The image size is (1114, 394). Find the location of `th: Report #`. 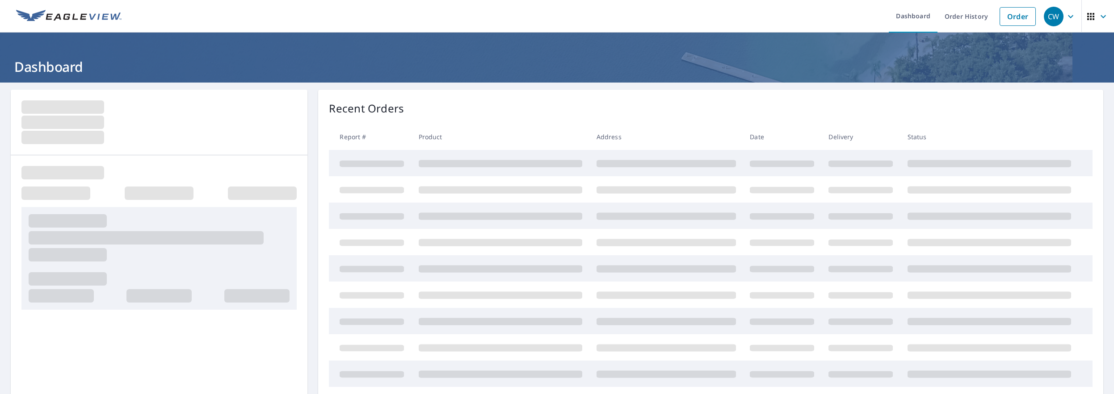

th: Report # is located at coordinates (370, 137).